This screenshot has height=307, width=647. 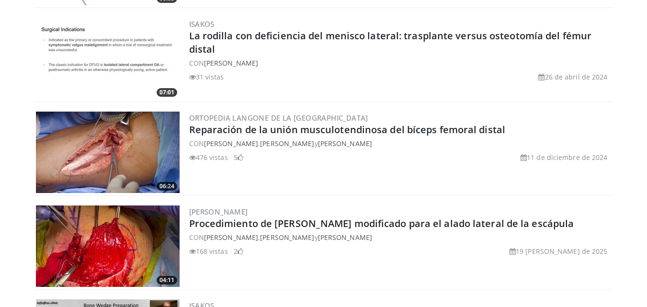 What do you see at coordinates (212, 157) in the screenshot?
I see `font: 476 vistas` at bounding box center [212, 157].